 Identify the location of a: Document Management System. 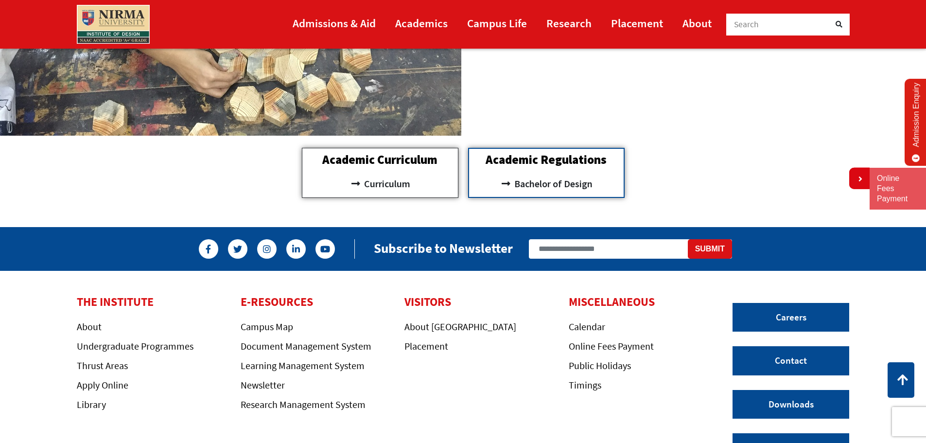
(306, 346).